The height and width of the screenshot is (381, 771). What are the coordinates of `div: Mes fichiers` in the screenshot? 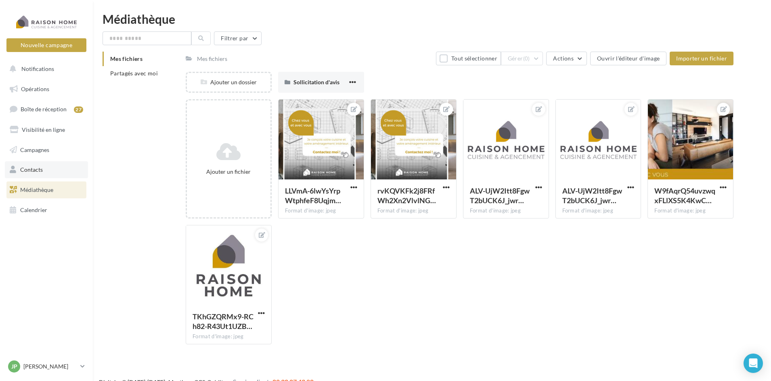 It's located at (212, 59).